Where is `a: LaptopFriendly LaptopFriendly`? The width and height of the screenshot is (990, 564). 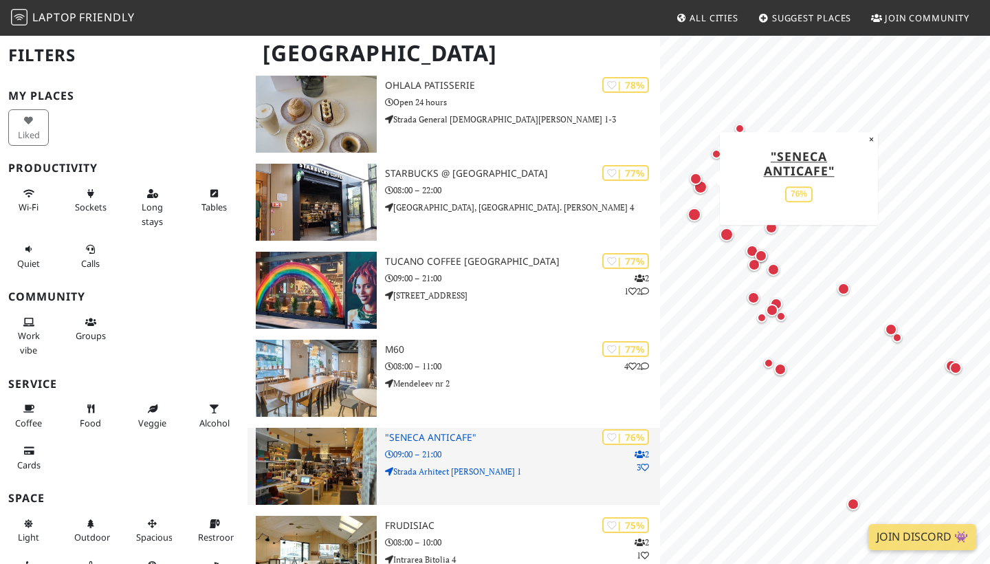 a: LaptopFriendly LaptopFriendly is located at coordinates (73, 18).